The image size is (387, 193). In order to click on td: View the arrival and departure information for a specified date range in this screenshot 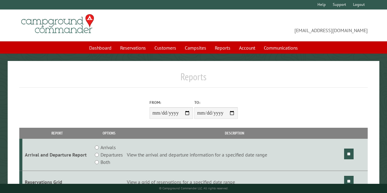, I will do `click(235, 155)`.